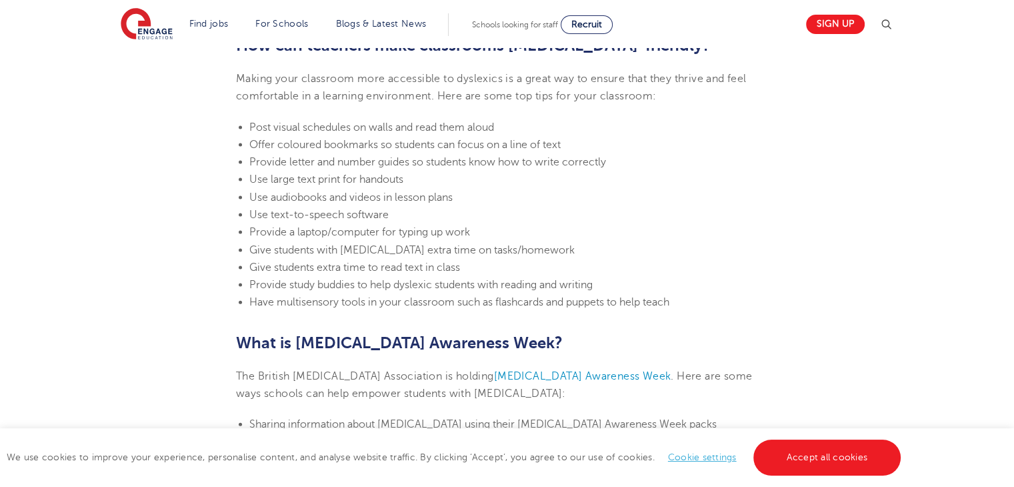  I want to click on a: Blogs & Latest News, so click(381, 23).